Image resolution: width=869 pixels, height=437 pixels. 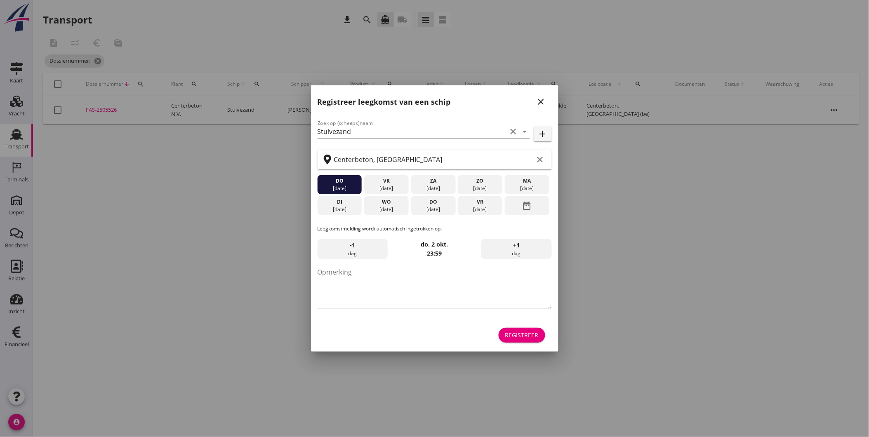 I want to click on p: Leegkomstmelding wordt automatisch ingetrokken op:, so click(x=435, y=229).